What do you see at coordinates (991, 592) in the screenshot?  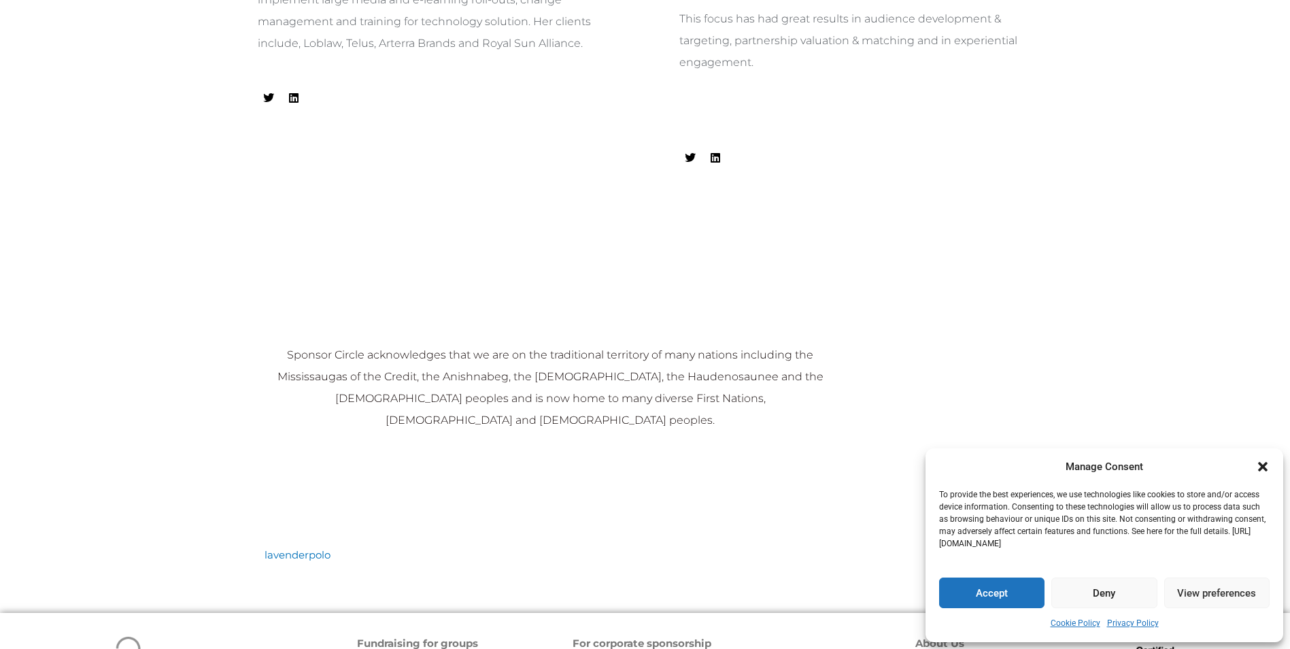 I see `button: Accept` at bounding box center [991, 592].